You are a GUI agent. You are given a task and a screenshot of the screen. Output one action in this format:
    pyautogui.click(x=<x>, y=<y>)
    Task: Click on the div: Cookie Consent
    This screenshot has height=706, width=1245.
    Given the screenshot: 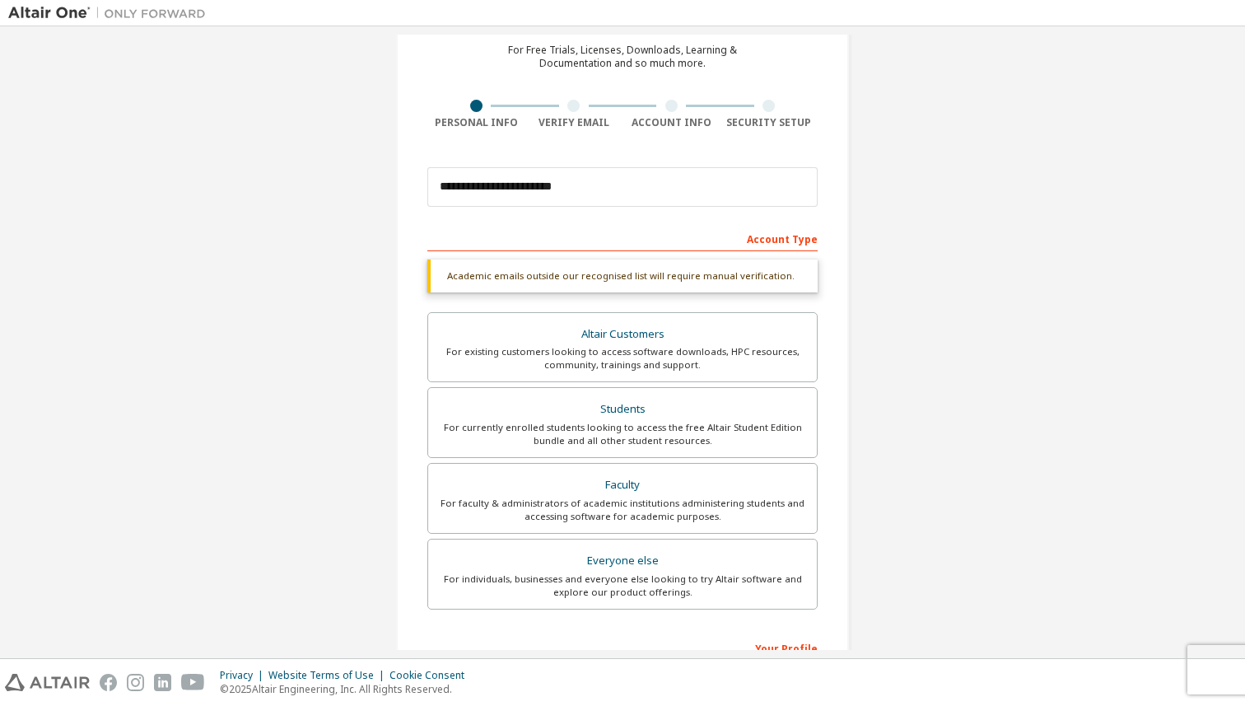 What is the action you would take?
    pyautogui.click(x=431, y=675)
    